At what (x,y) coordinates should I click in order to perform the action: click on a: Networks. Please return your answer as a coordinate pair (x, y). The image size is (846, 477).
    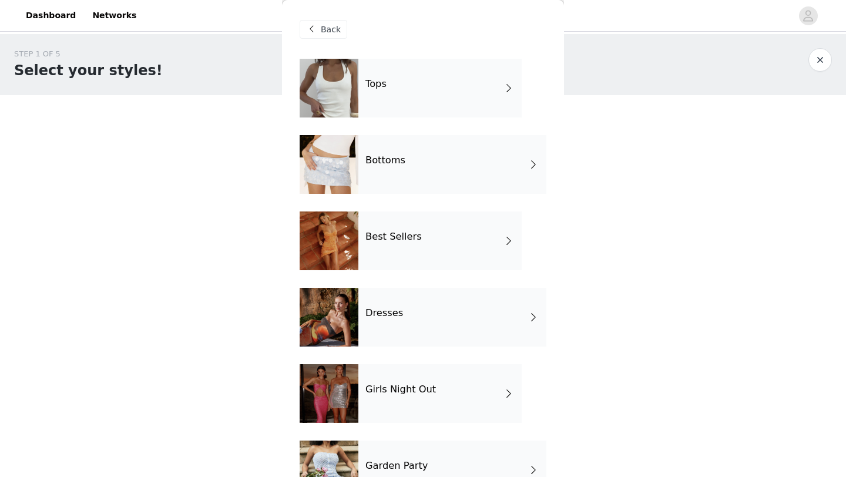
    Looking at the image, I should click on (114, 15).